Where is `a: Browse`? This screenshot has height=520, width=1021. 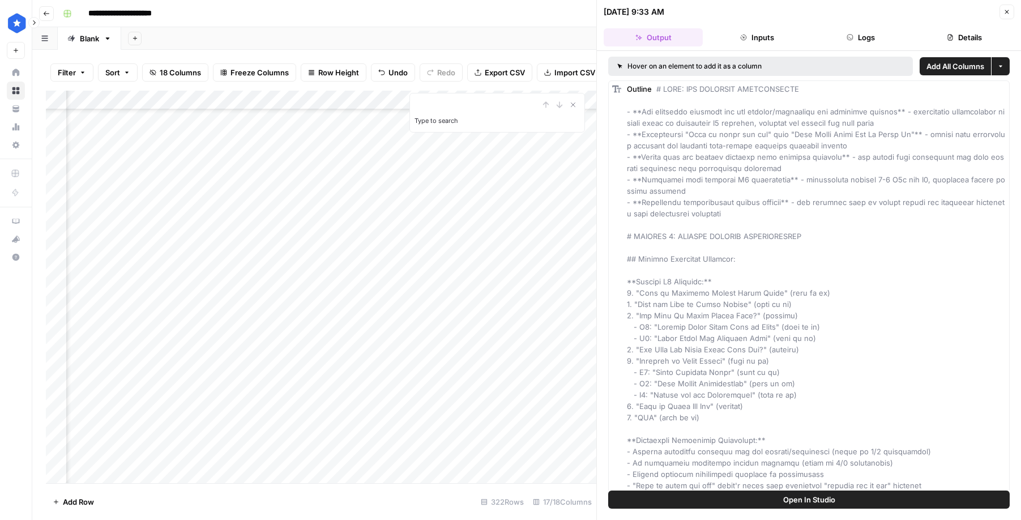
a: Browse is located at coordinates (16, 91).